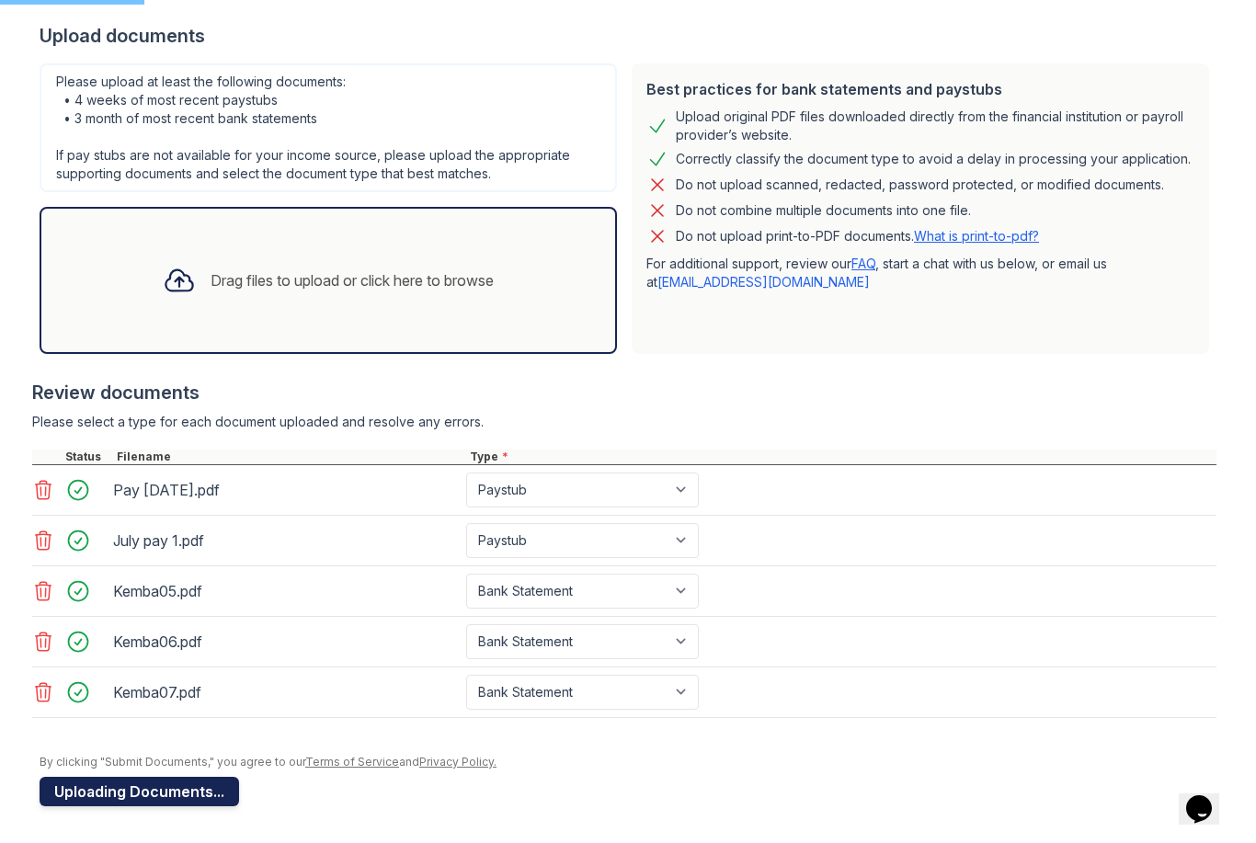  What do you see at coordinates (628, 762) in the screenshot?
I see `div: By clicking "Submit Documents," you agree to our and` at bounding box center [628, 762].